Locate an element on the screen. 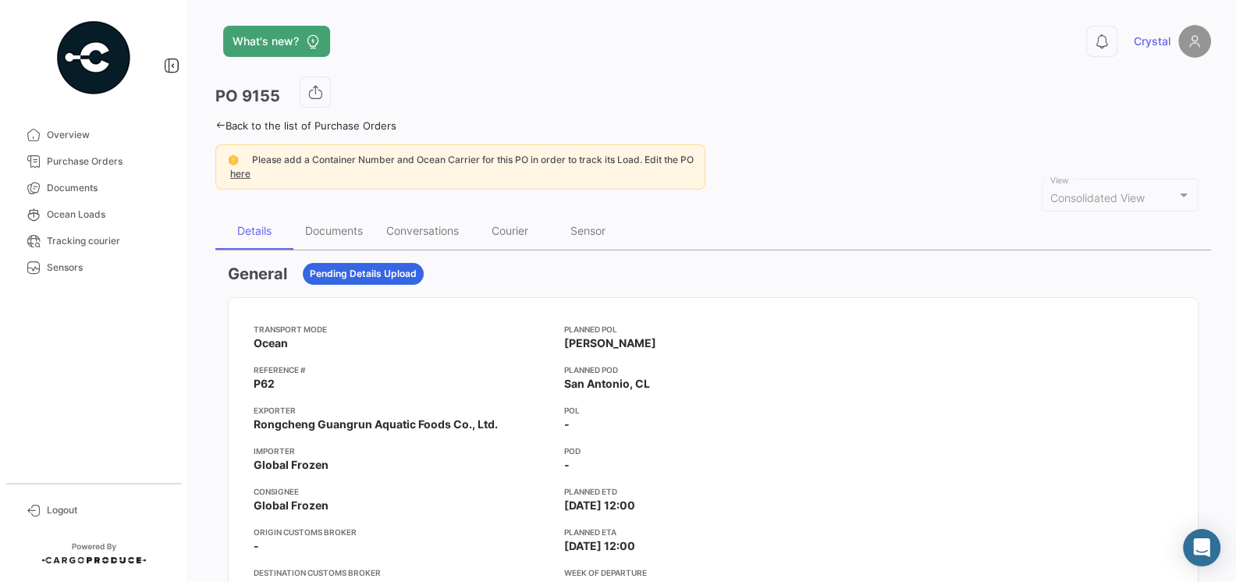  h3: General is located at coordinates (257, 274).